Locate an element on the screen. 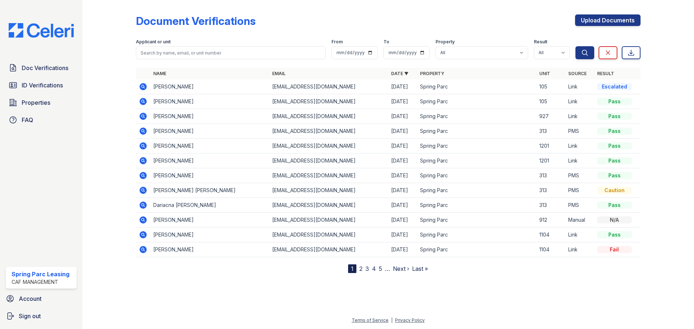 Image resolution: width=694 pixels, height=329 pixels. div: CAF Management is located at coordinates (40, 282).